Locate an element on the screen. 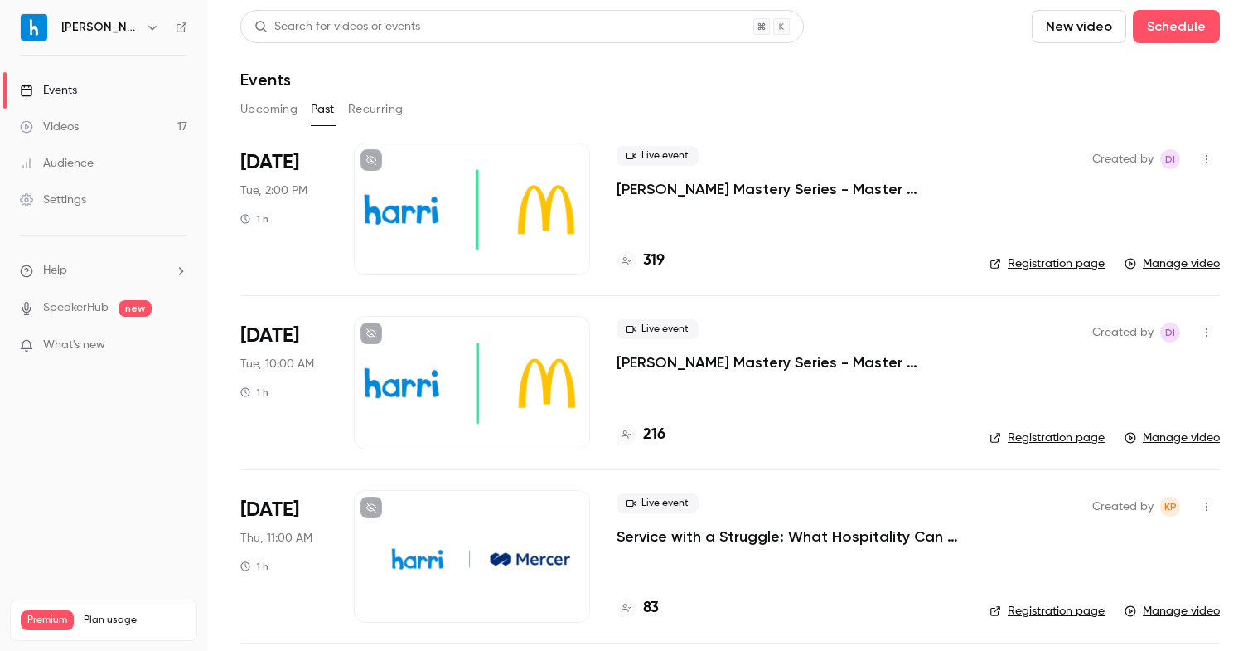  a: Service with a Struggle: What Hospitality Can Teach Us About Supporting Frontline Teams is located at coordinates (790, 536).